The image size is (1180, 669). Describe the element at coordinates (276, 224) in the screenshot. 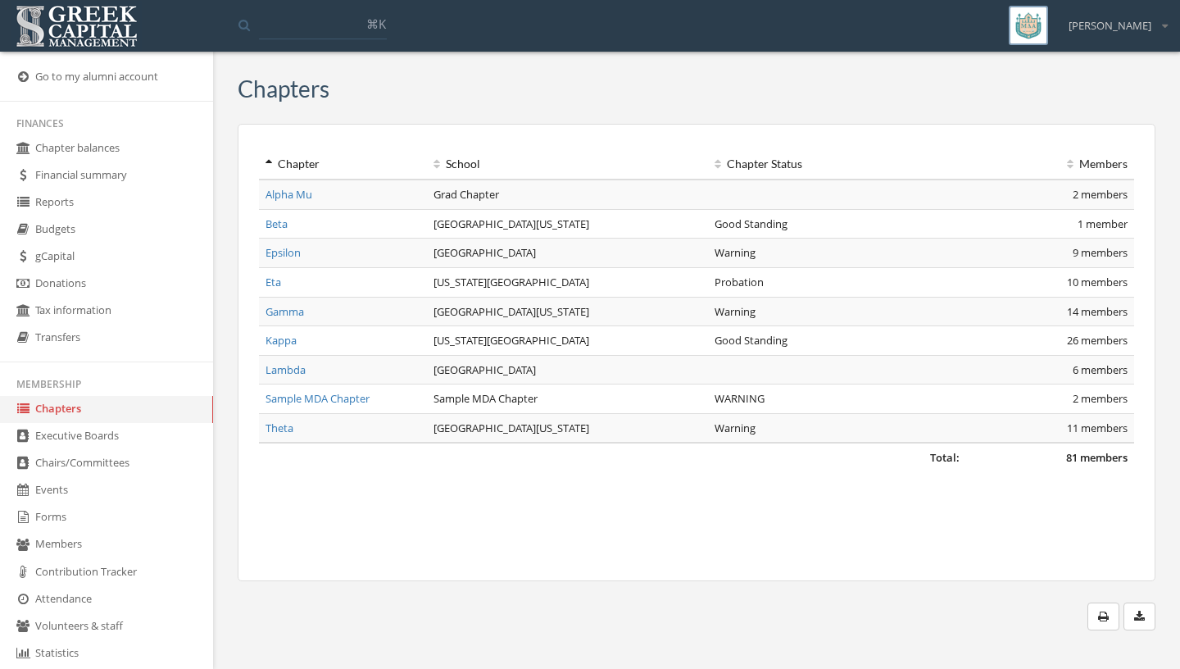

I see `a: Beta` at that location.